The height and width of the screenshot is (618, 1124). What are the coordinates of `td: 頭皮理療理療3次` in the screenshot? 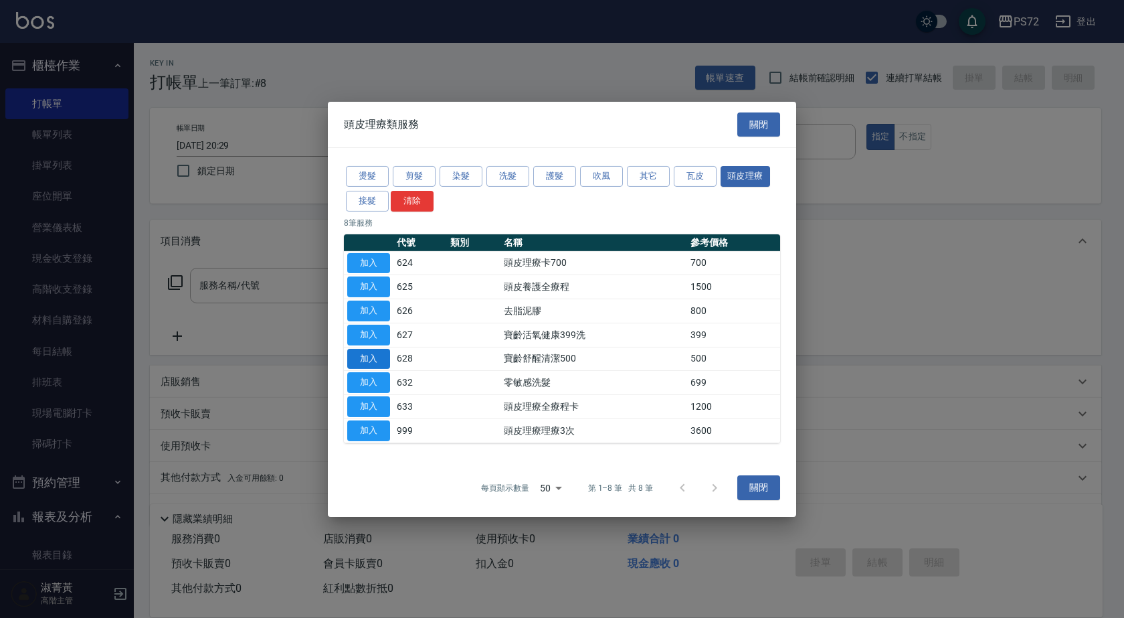 It's located at (594, 430).